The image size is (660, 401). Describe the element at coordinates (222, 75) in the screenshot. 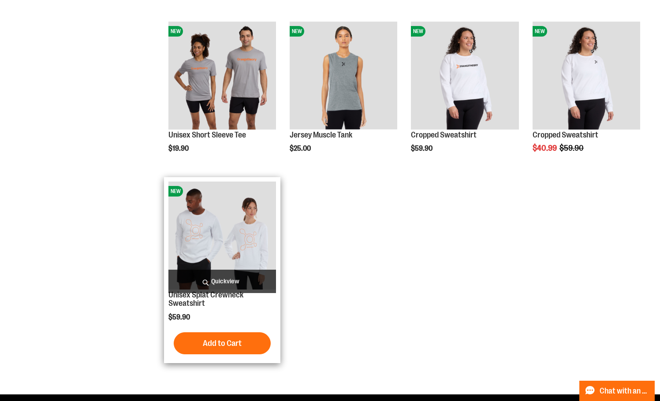

I see `img: Unisex Short Sleeve Tee` at that location.